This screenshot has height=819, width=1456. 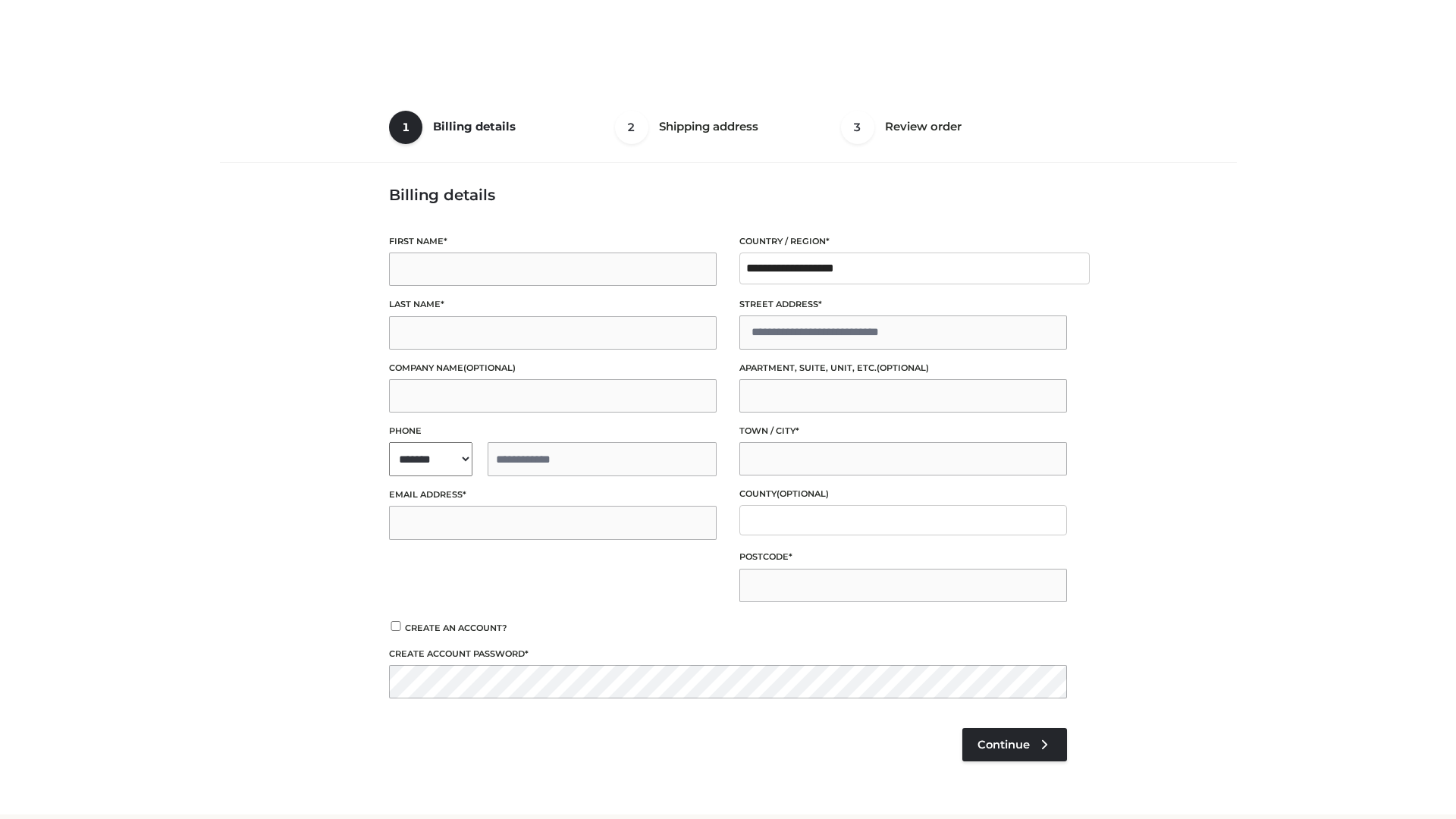 I want to click on span: Create an account?, so click(x=456, y=628).